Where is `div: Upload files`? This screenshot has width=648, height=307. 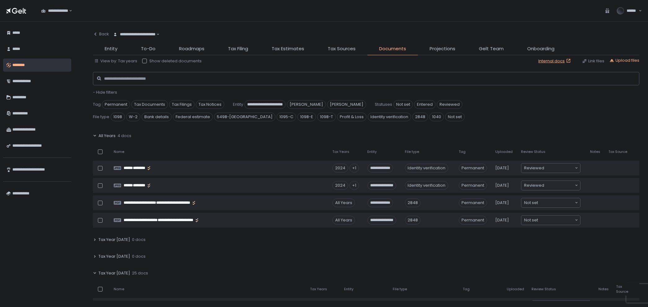
div: Upload files is located at coordinates (624, 60).